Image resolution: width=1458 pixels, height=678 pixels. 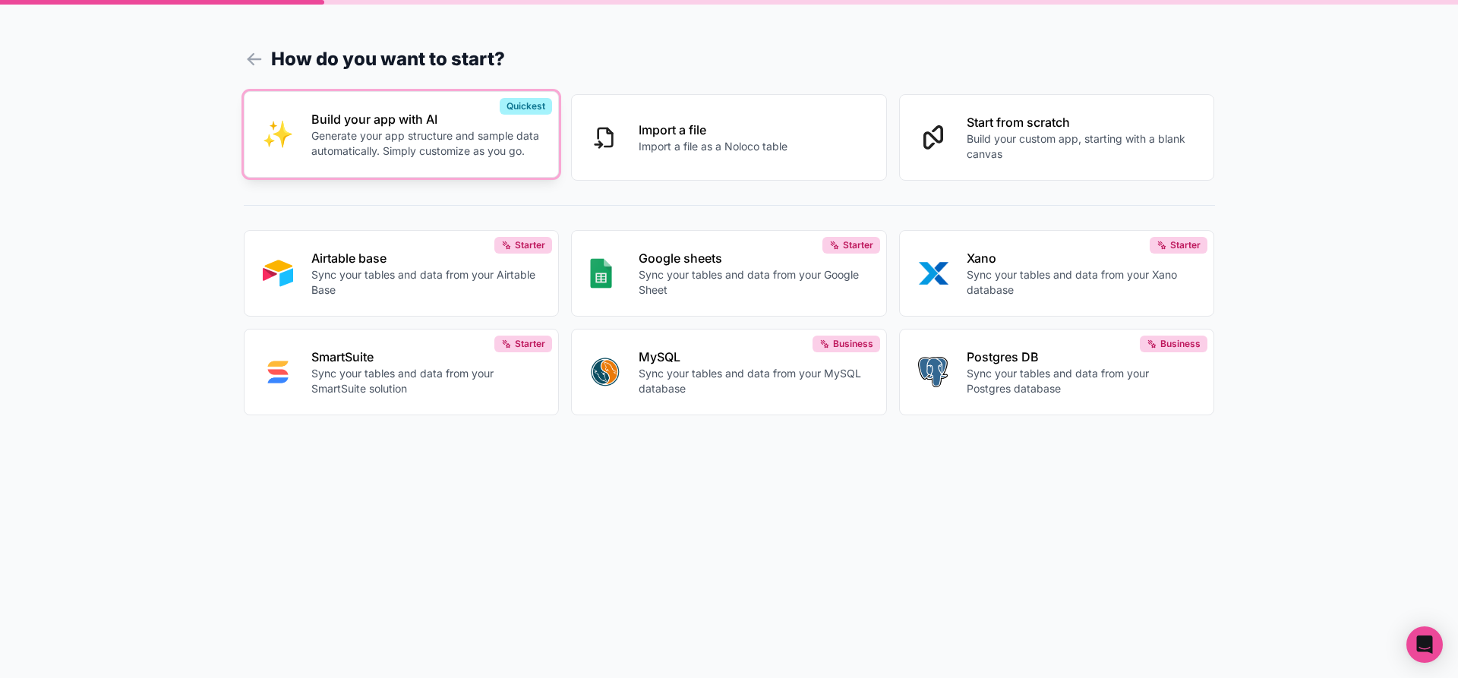 What do you see at coordinates (753, 357) in the screenshot?
I see `p: MySQL` at bounding box center [753, 357].